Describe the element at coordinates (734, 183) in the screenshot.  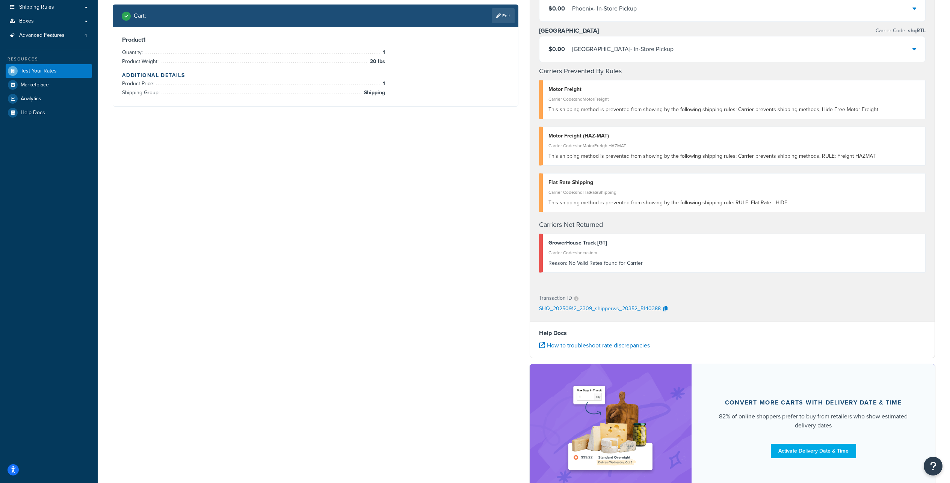
I see `div: Flat Rate Shipping` at that location.